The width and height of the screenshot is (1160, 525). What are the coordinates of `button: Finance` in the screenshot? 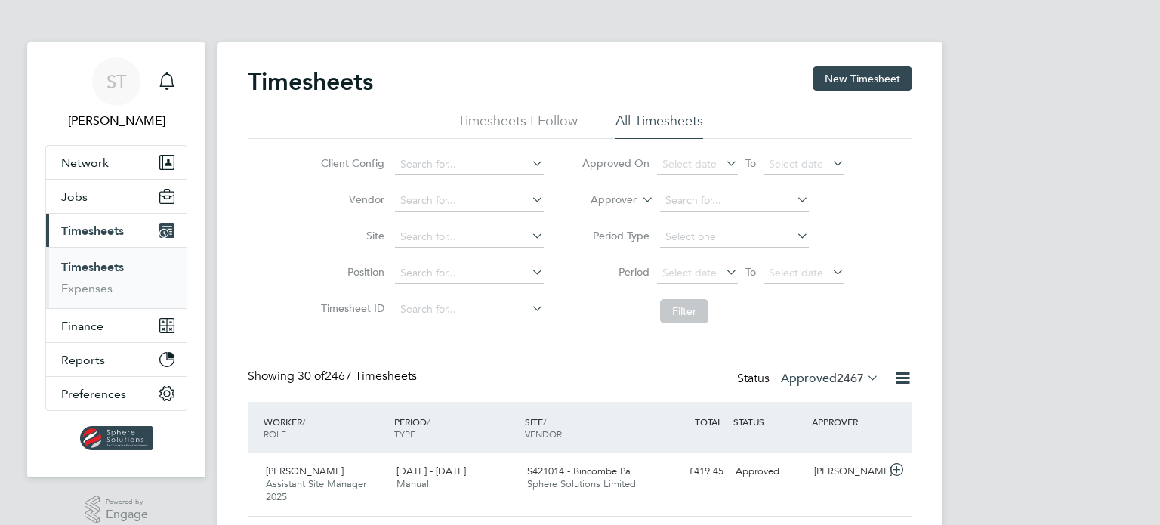 It's located at (116, 326).